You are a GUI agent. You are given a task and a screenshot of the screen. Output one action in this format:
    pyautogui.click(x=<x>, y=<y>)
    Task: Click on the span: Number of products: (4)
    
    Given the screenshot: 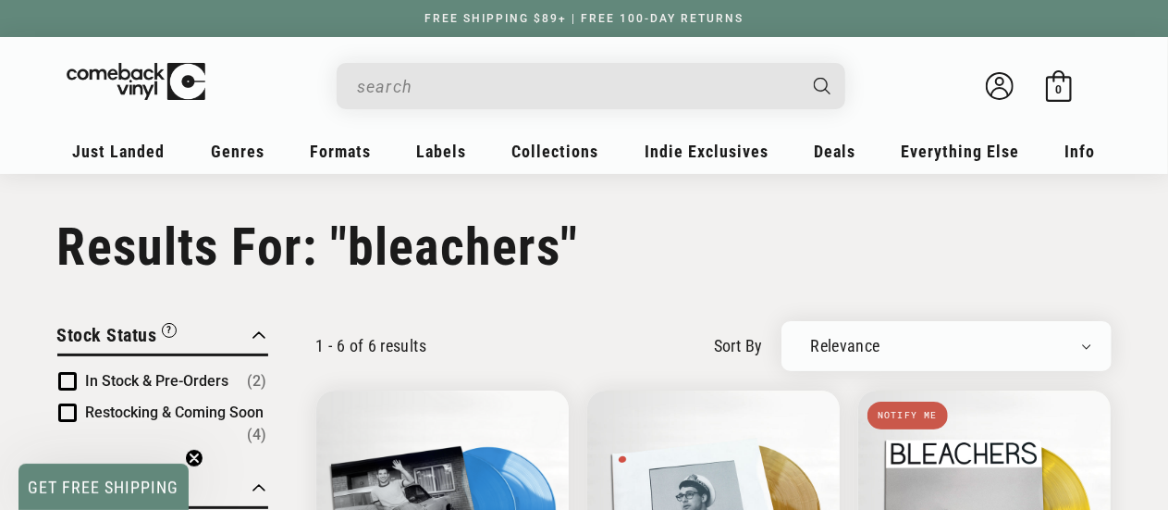 What is the action you would take?
    pyautogui.click(x=257, y=435)
    